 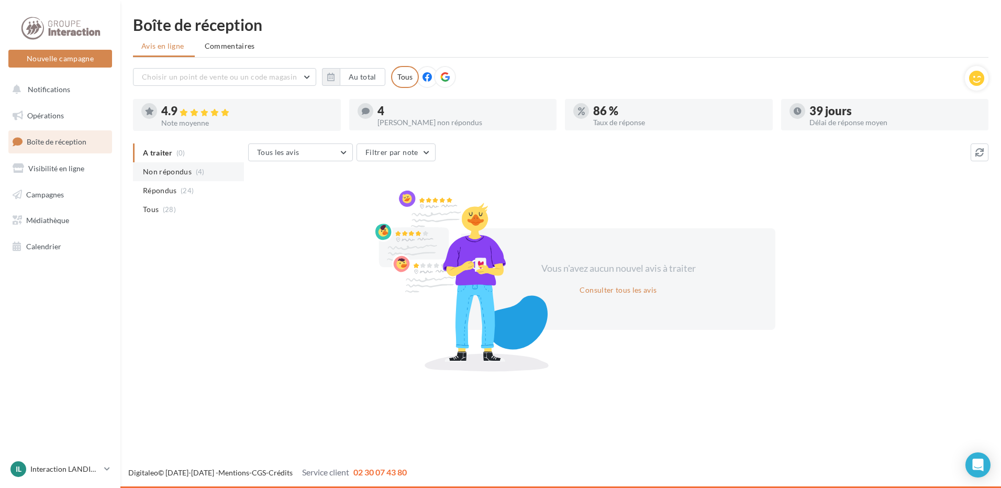 I want to click on a: IL Interaction LANDIVISIAU, so click(x=60, y=469).